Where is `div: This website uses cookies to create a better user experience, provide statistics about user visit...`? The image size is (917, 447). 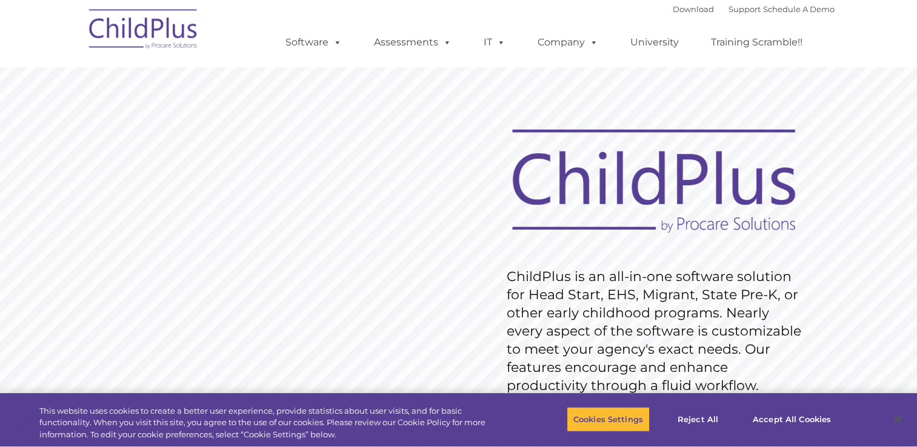
div: This website uses cookies to create a better user experience, provide statistics about user visit... is located at coordinates (271, 423).